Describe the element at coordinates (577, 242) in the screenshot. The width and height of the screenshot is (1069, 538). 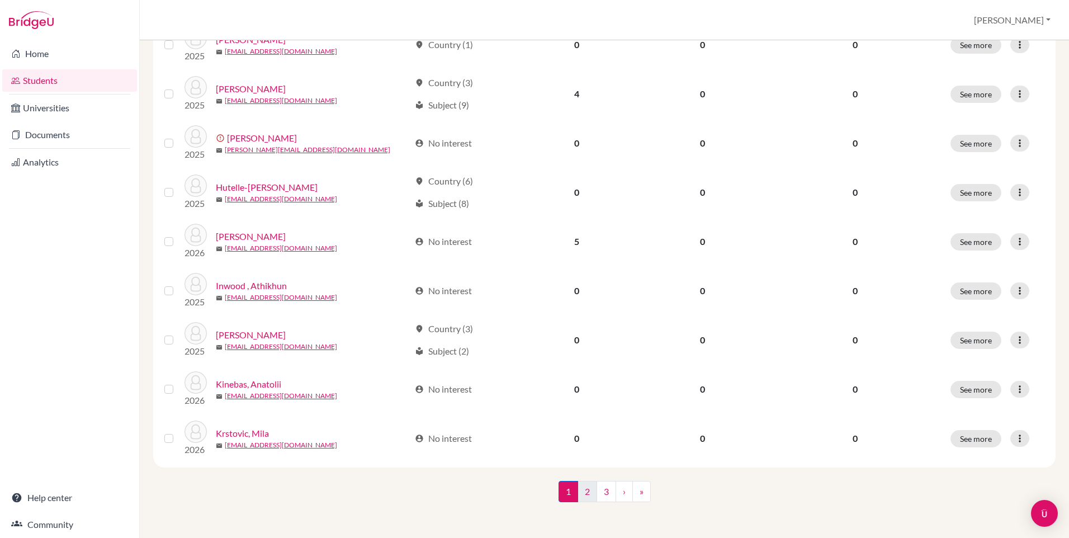
I see `td: 5` at that location.